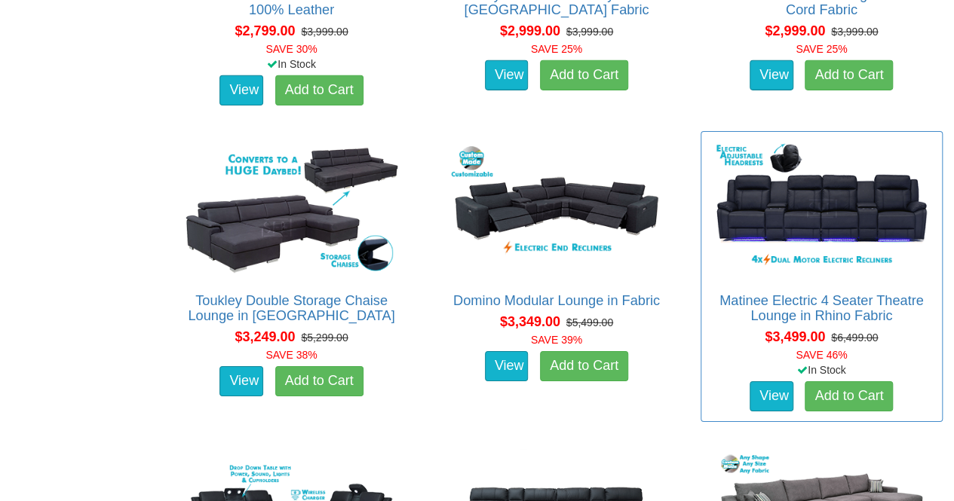  Describe the element at coordinates (291, 355) in the screenshot. I see `font: SAVE 38%` at that location.